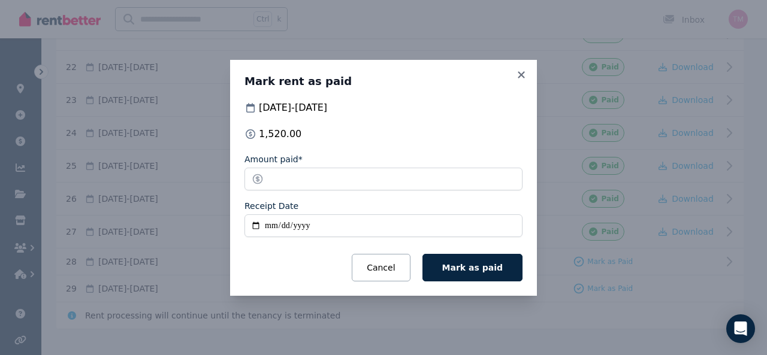 The height and width of the screenshot is (355, 767). I want to click on label: Amount paid*, so click(273, 159).